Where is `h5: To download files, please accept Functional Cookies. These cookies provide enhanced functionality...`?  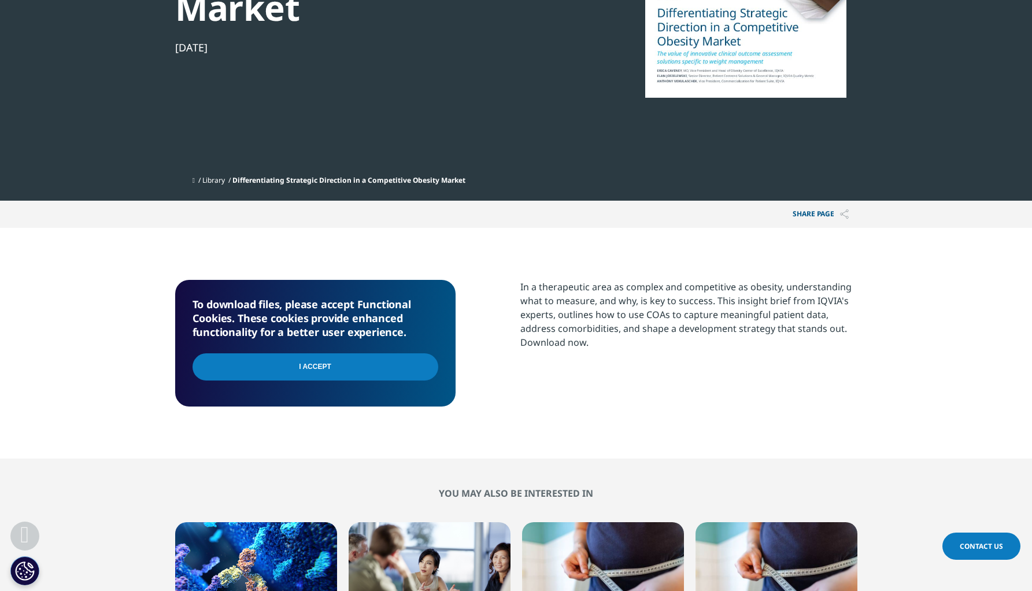 h5: To download files, please accept Functional Cookies. These cookies provide enhanced functionality... is located at coordinates (315, 318).